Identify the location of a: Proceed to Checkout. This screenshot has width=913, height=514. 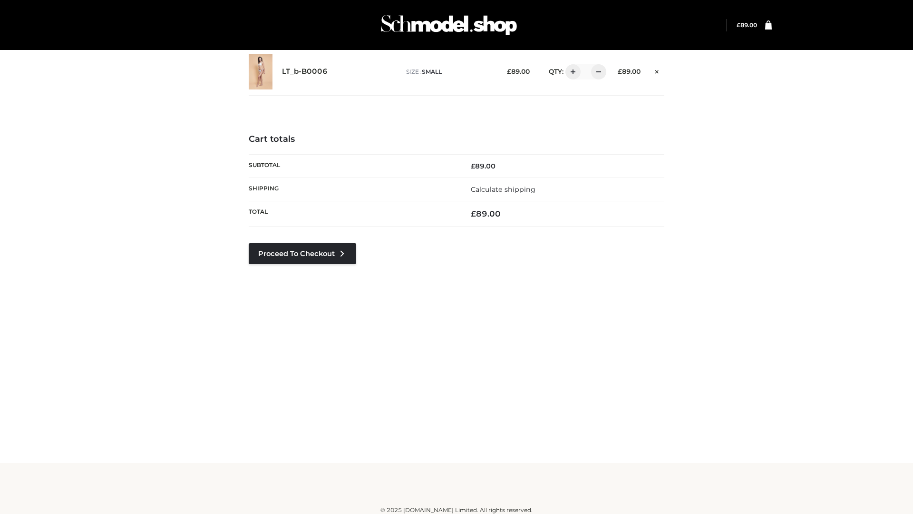
(302, 253).